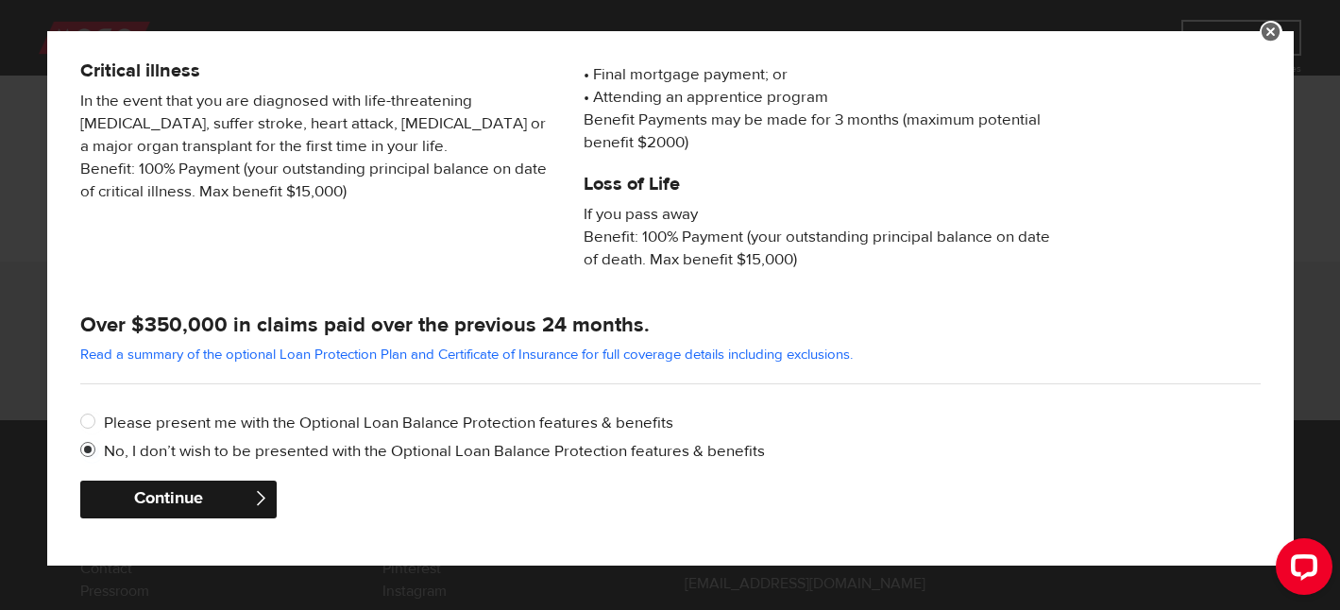 Image resolution: width=1340 pixels, height=610 pixels. I want to click on h4: Over $350,000 in claims paid over the previous 24 months., so click(670, 325).